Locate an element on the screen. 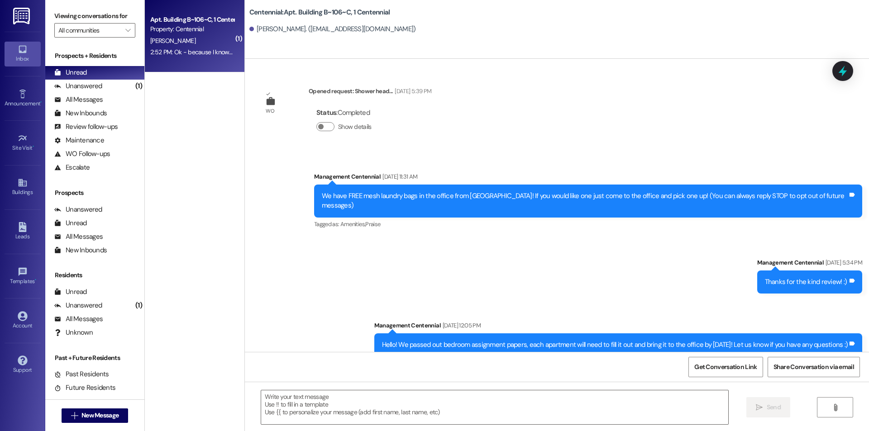 Image resolution: width=869 pixels, height=431 pixels. img: ResiDesk Logo is located at coordinates (22, 16).